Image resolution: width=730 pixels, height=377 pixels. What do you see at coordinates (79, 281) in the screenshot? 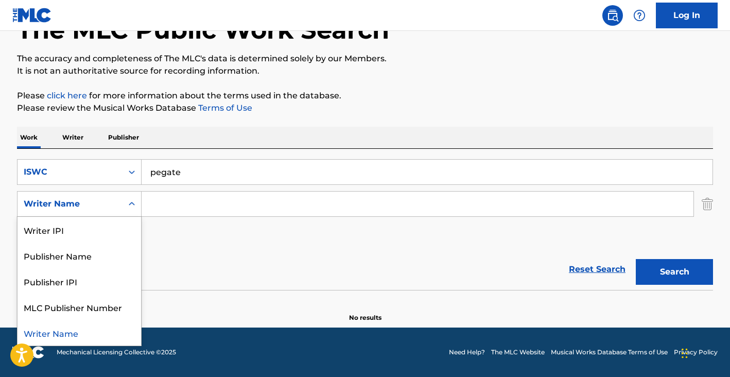
I see `div: Publisher IPI` at bounding box center [79, 281].